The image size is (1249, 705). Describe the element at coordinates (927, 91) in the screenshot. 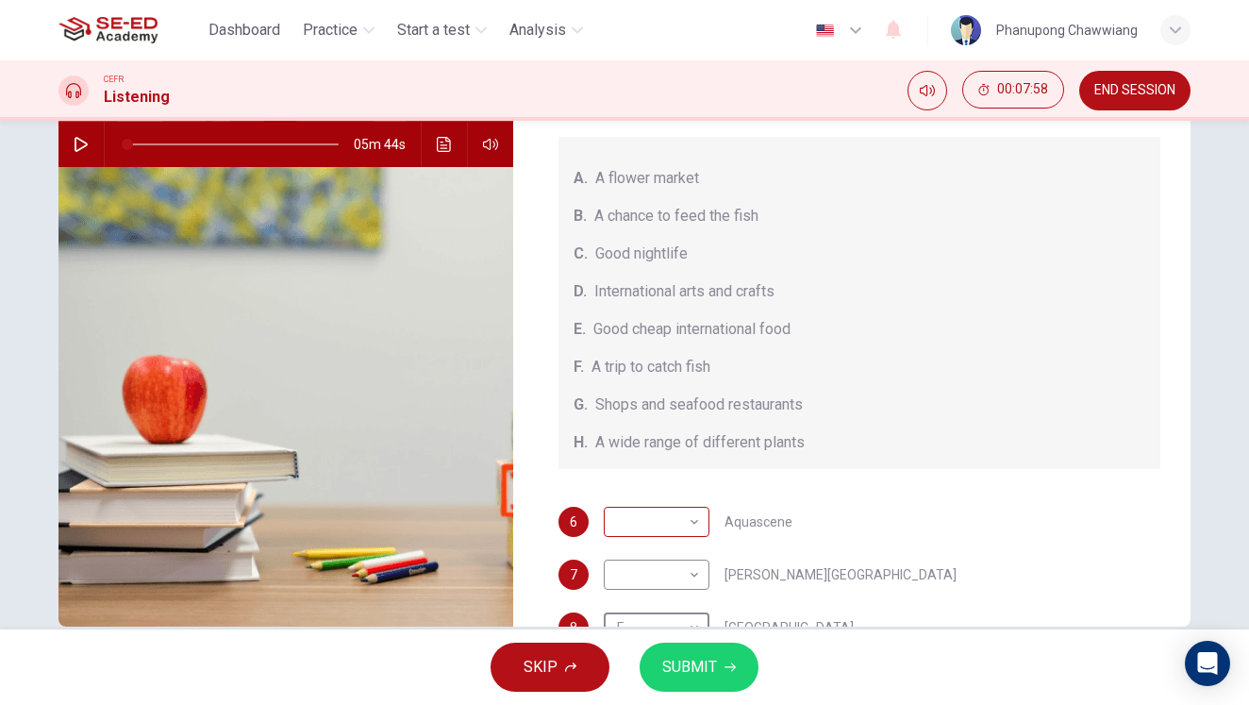

I see `div: Mute` at that location.